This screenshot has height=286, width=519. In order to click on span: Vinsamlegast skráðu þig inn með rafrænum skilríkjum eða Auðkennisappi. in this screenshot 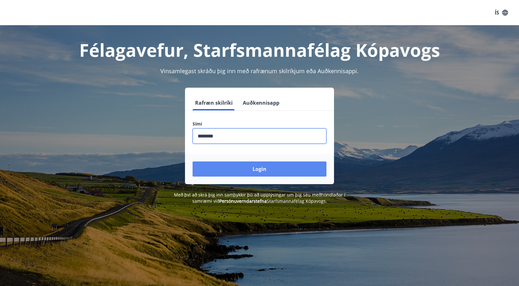, I will do `click(260, 71)`.